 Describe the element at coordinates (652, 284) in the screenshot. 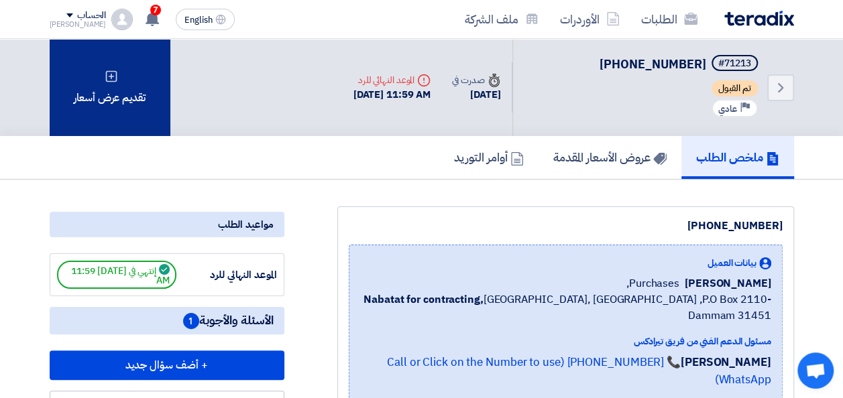

I see `span: Purchases,` at that location.